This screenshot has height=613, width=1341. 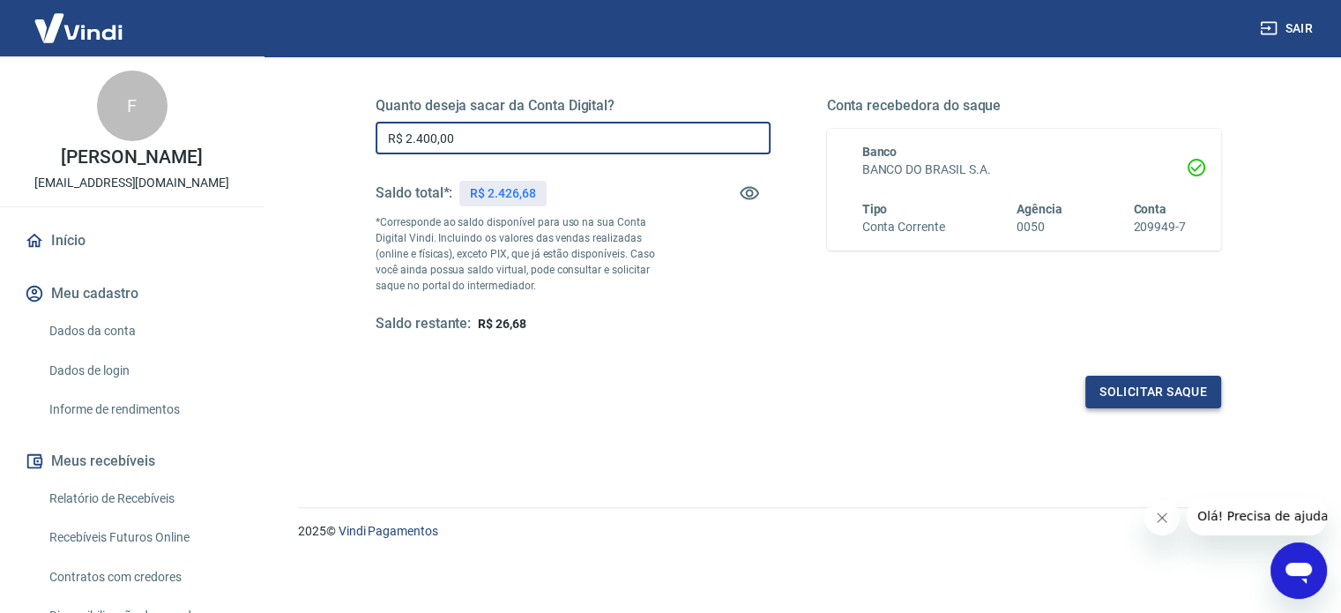 What do you see at coordinates (1150, 209) in the screenshot?
I see `span: Conta` at bounding box center [1150, 209].